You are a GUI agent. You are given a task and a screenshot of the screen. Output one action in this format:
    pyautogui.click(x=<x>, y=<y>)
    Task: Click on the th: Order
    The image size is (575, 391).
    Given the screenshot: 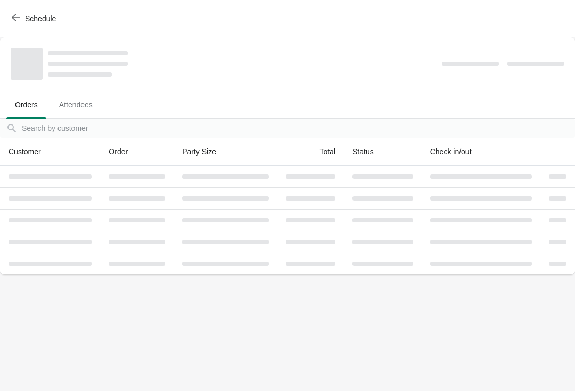 What is the action you would take?
    pyautogui.click(x=137, y=152)
    